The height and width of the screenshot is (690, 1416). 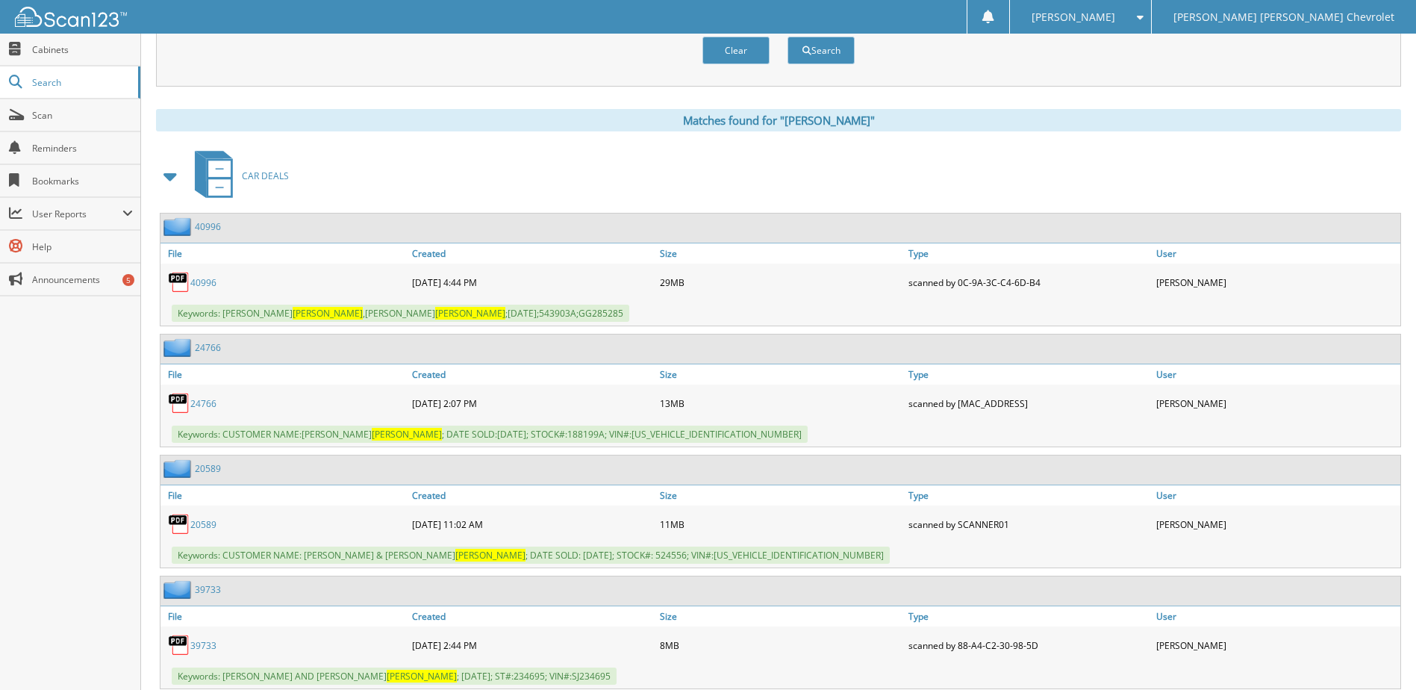 What do you see at coordinates (780, 524) in the screenshot?
I see `div: 11MB` at bounding box center [780, 524].